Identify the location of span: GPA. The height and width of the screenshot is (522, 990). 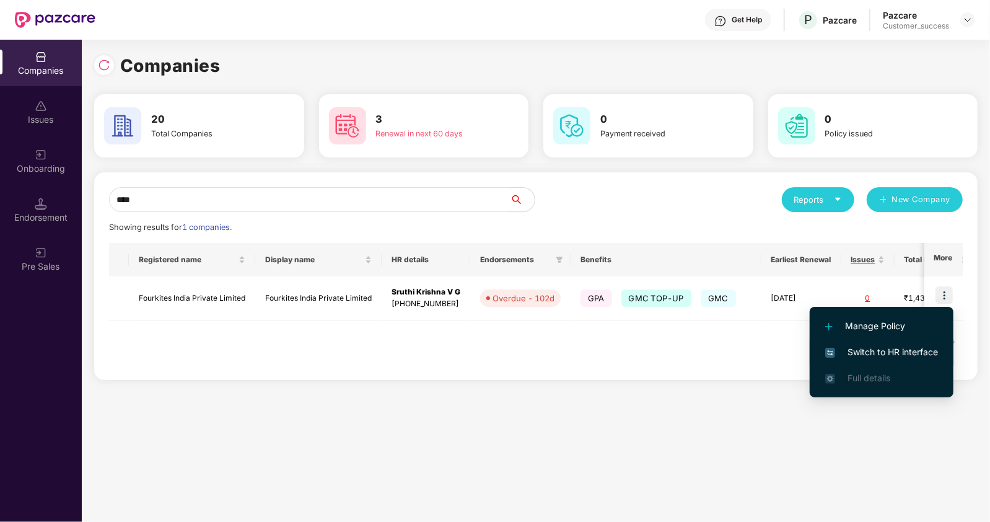
(596, 298).